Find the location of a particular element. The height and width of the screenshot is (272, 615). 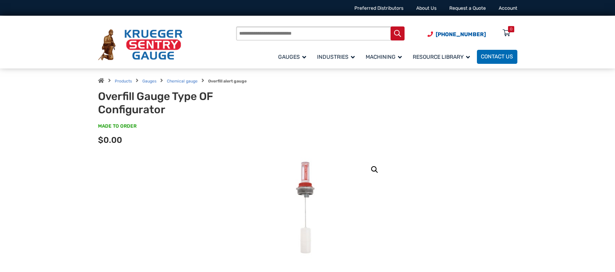

span: Contact Us is located at coordinates (497, 57).